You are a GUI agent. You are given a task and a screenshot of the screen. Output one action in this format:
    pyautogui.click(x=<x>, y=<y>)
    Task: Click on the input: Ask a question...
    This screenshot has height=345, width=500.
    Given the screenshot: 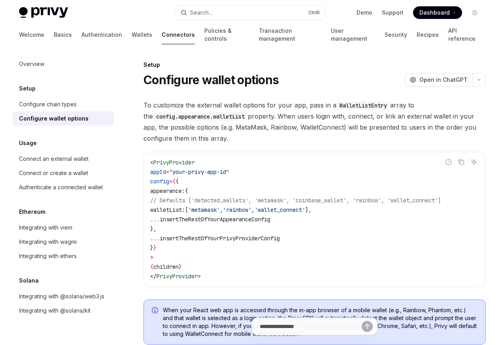 What is the action you would take?
    pyautogui.click(x=311, y=326)
    